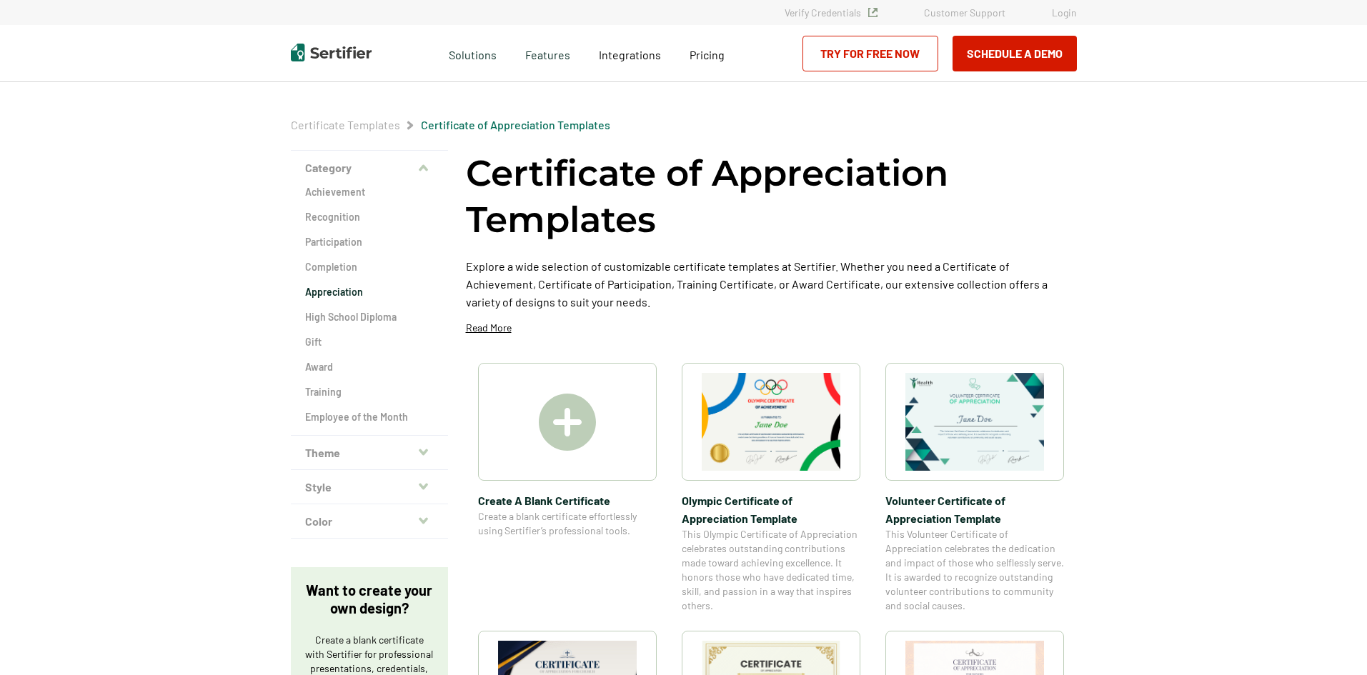 The image size is (1367, 675). I want to click on a: Olympic Certificate of Appreciation​ TemplateOlympic Certificate of Appreciation​ TemplateThis Ol..., so click(771, 488).